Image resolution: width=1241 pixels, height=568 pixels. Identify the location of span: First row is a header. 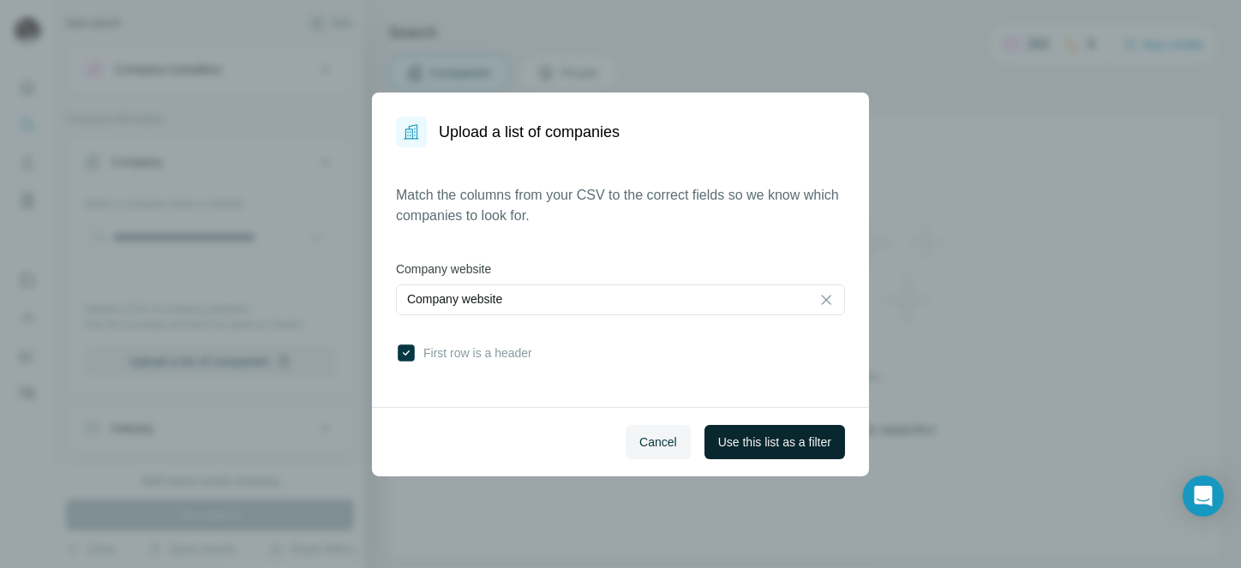
(474, 353).